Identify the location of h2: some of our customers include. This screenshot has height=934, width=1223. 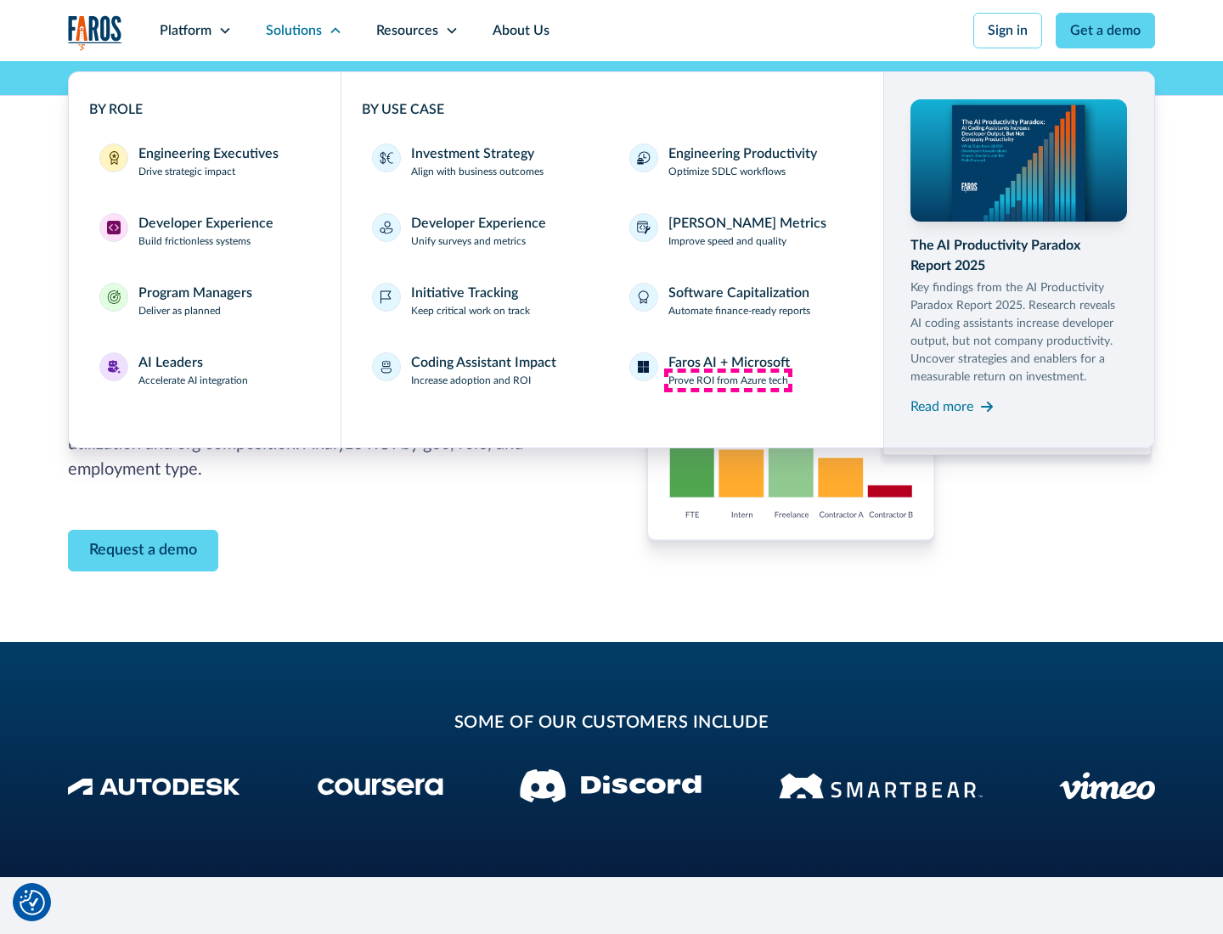
(612, 723).